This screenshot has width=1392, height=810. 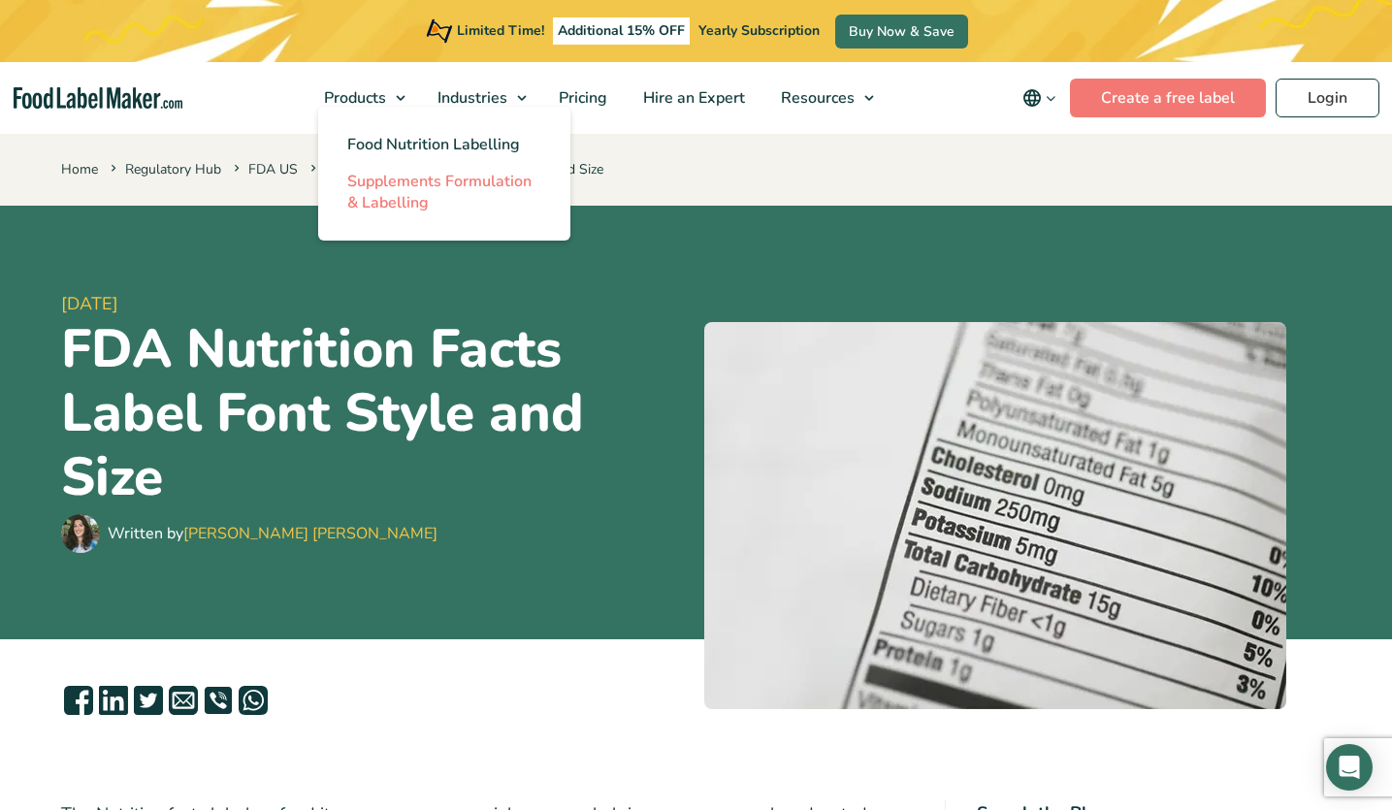 What do you see at coordinates (1168, 98) in the screenshot?
I see `a: Create a free label` at bounding box center [1168, 98].